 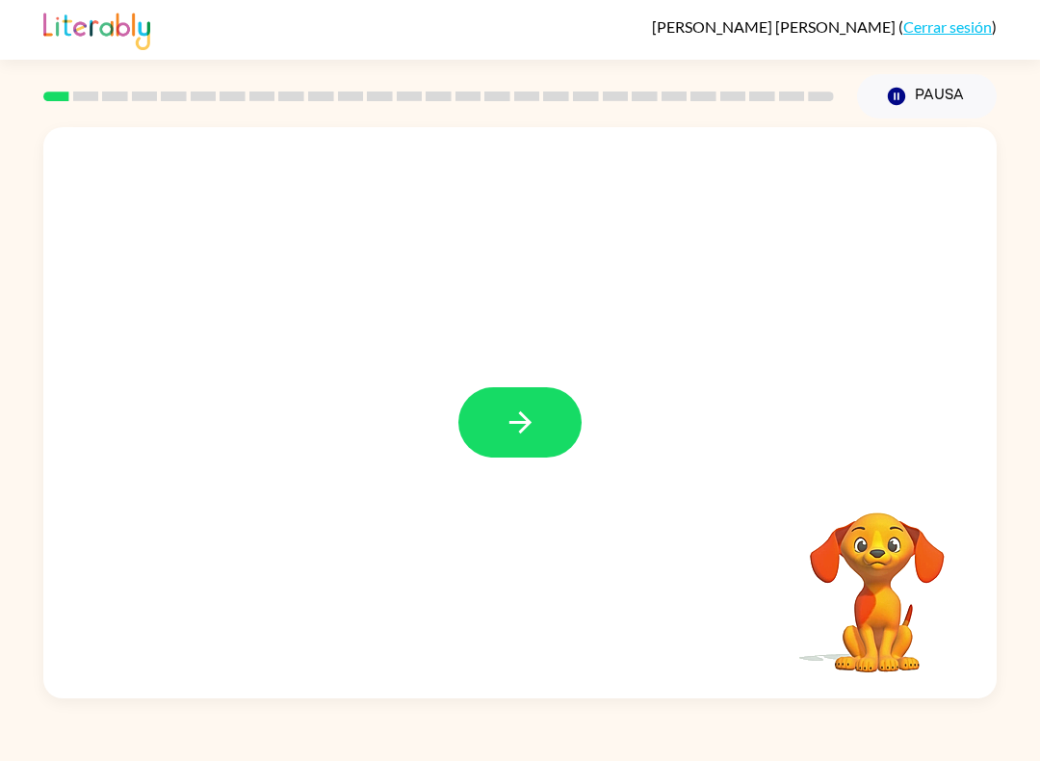 I want to click on video: Tu navegador debe admitir la reproducción de archivos .mp4 para usar Literably. Intenta usar otro..., so click(x=877, y=579).